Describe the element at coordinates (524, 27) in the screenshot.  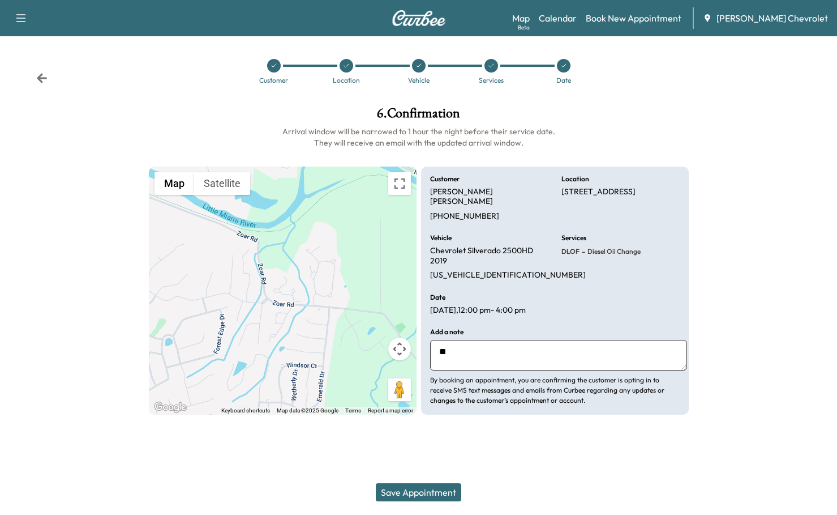
I see `div: Beta` at that location.